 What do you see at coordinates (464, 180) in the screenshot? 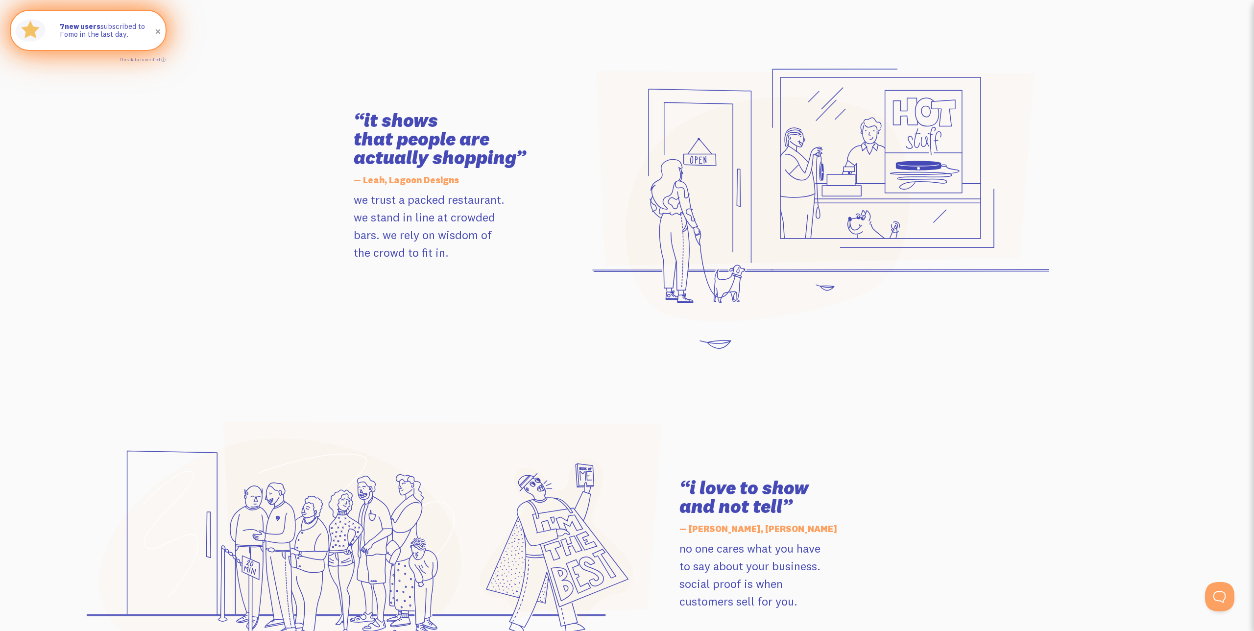
I see `h5: — Leah, Lagoon Designs` at bounding box center [464, 180].